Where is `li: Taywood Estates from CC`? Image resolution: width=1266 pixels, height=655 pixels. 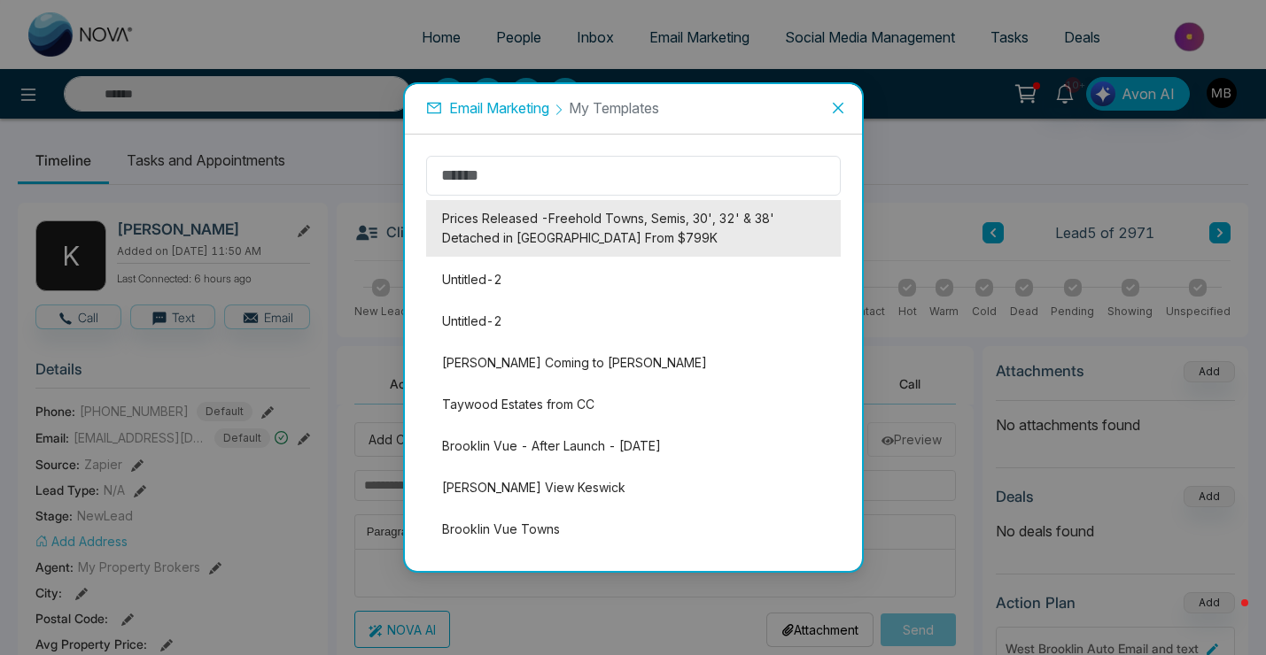 li: Taywood Estates from CC is located at coordinates (633, 405).